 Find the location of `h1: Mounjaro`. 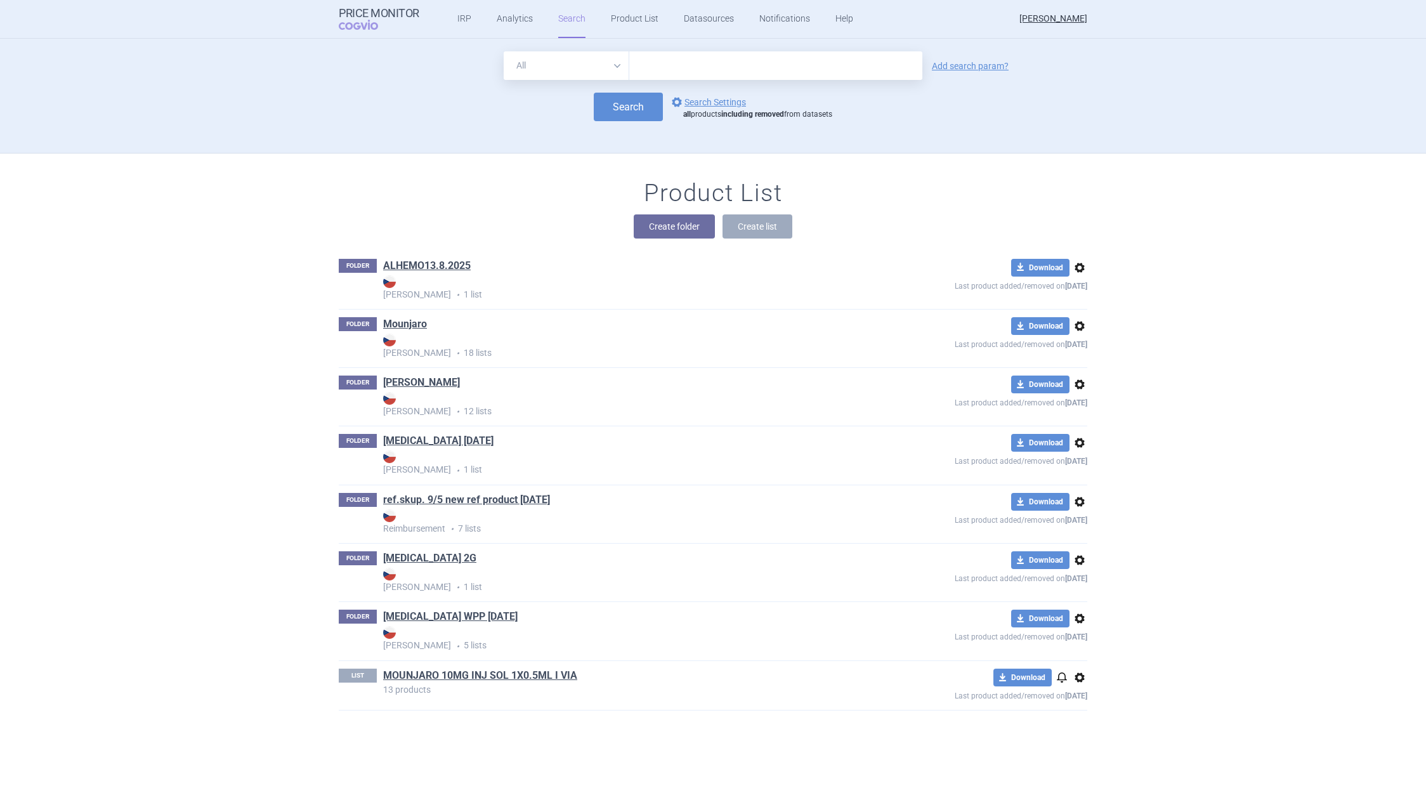

h1: Mounjaro is located at coordinates (405, 325).